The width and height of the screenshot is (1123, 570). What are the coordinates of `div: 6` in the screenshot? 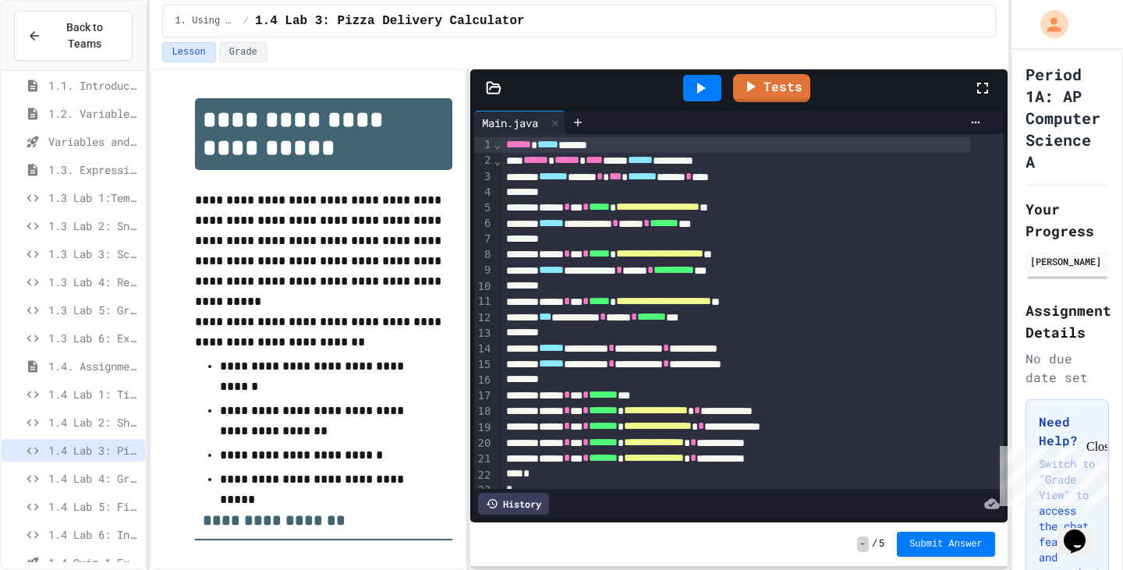 It's located at (484, 224).